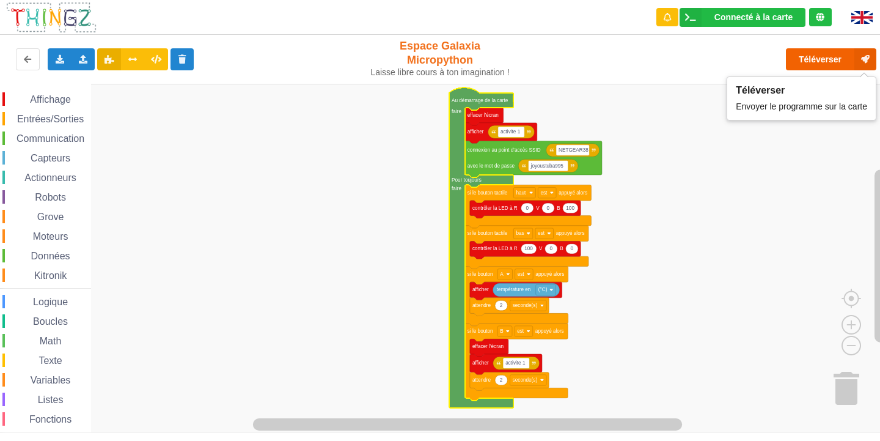  I want to click on span: Math, so click(51, 340).